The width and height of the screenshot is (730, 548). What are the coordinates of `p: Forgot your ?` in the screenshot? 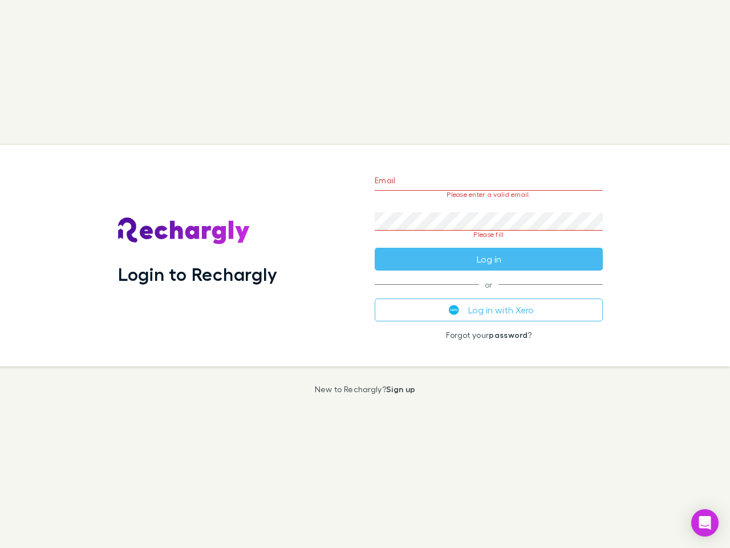 It's located at (489, 335).